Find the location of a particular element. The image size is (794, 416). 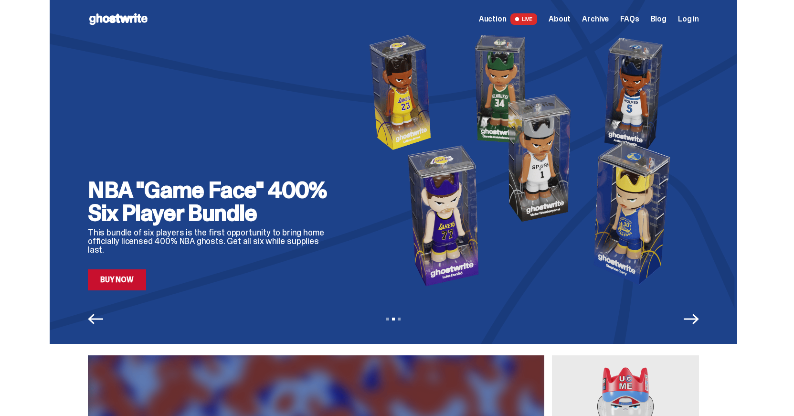

button: Next is located at coordinates (692, 319).